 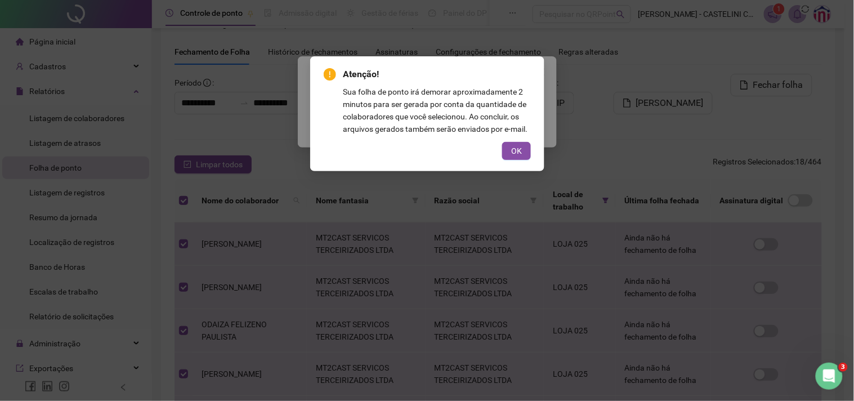 I want to click on span: OK, so click(x=516, y=151).